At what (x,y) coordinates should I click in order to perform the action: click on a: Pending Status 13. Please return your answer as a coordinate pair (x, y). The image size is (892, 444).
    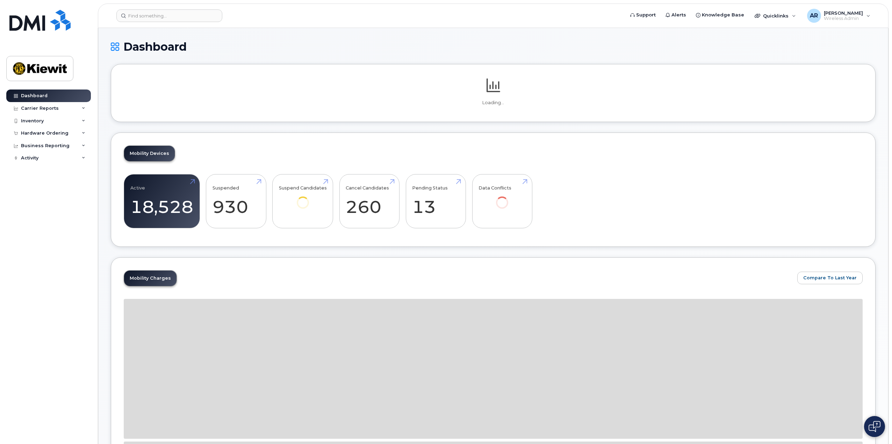
    Looking at the image, I should click on (436, 201).